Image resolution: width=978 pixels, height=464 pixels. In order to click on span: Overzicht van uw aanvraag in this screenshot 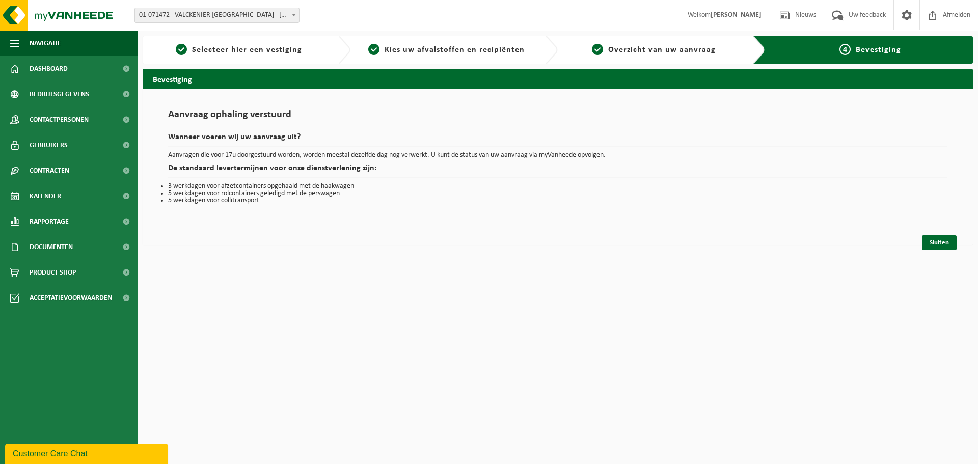, I will do `click(662, 50)`.